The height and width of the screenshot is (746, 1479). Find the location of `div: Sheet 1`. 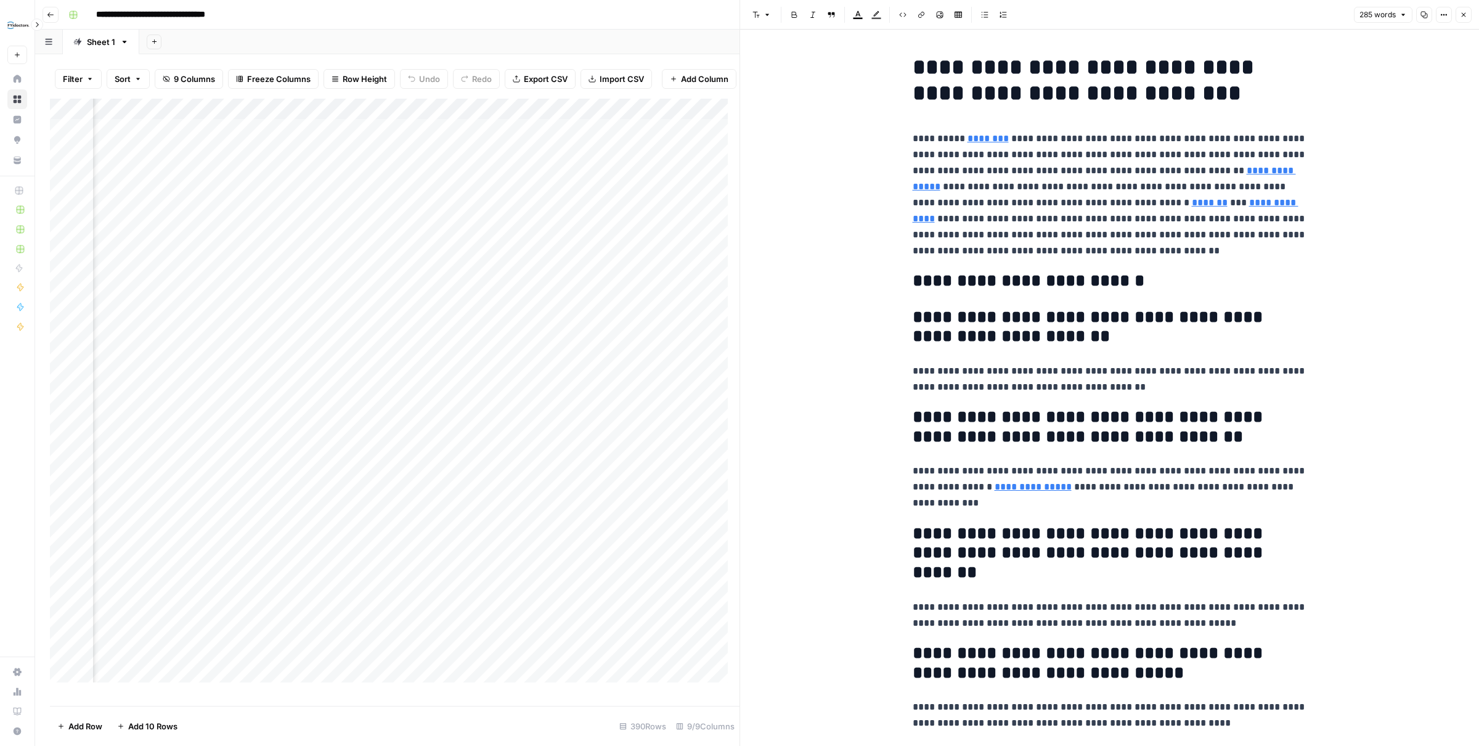

div: Sheet 1 is located at coordinates (101, 42).